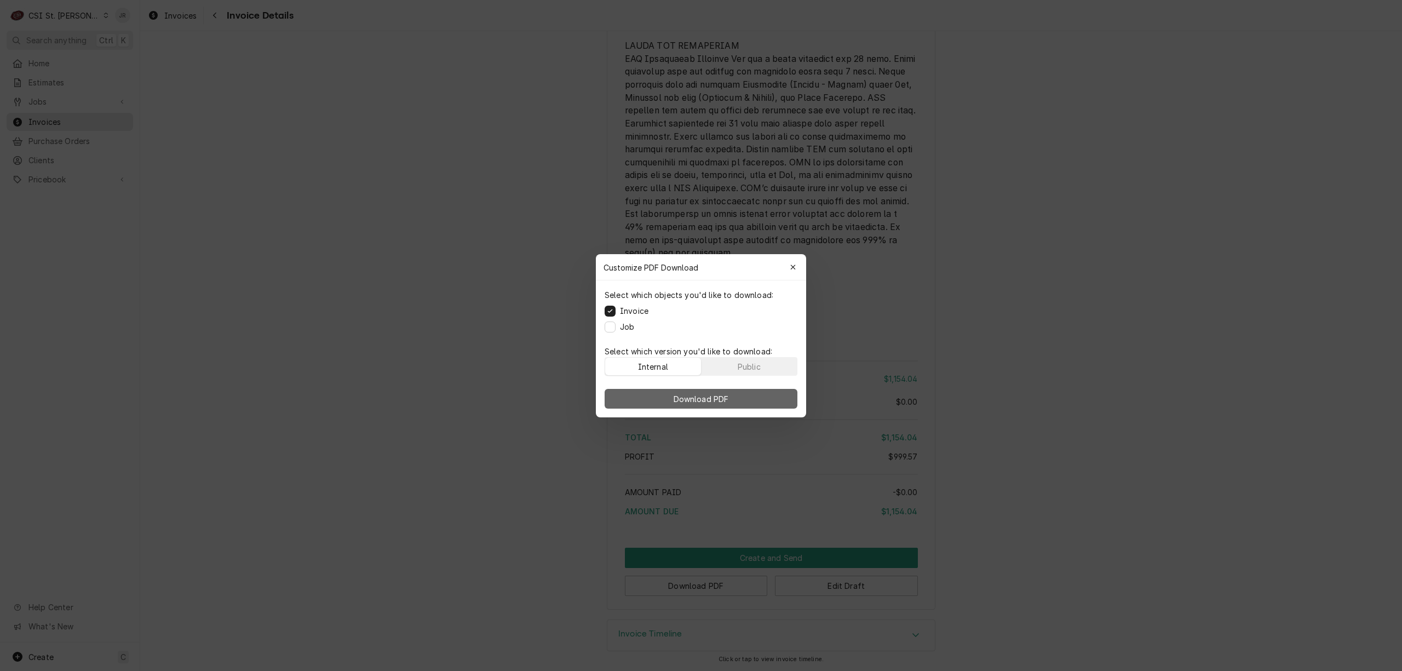 This screenshot has height=671, width=1402. I want to click on div: Customize PDF Download, so click(701, 267).